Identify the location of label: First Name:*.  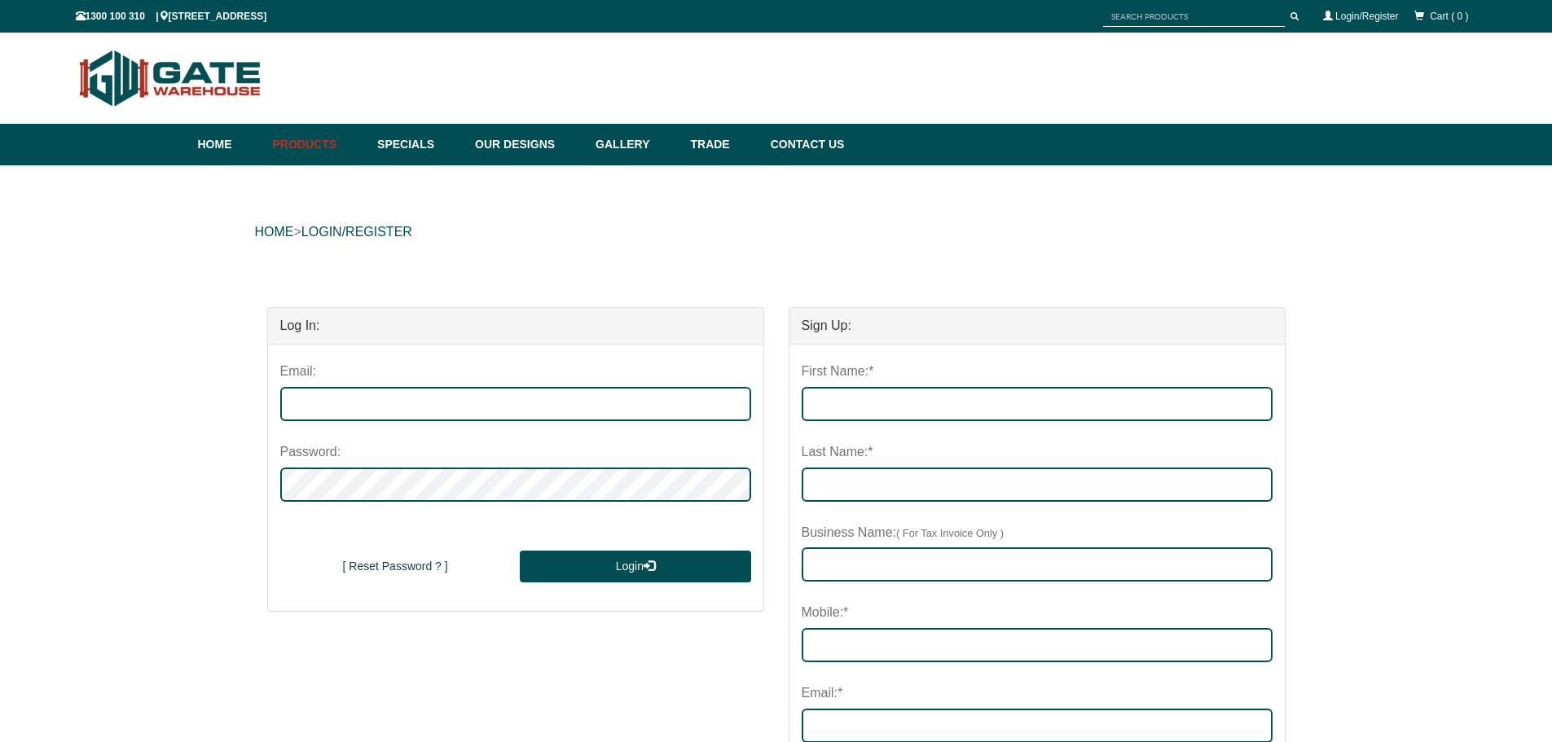
(838, 371).